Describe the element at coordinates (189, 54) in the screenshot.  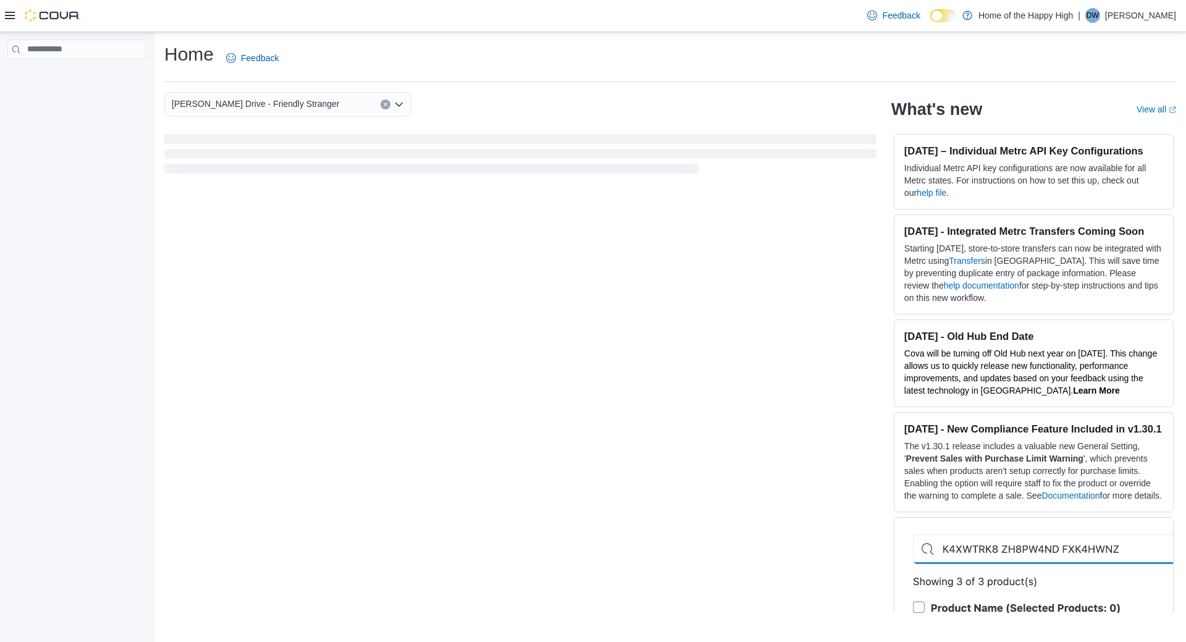
I see `h1: Home` at that location.